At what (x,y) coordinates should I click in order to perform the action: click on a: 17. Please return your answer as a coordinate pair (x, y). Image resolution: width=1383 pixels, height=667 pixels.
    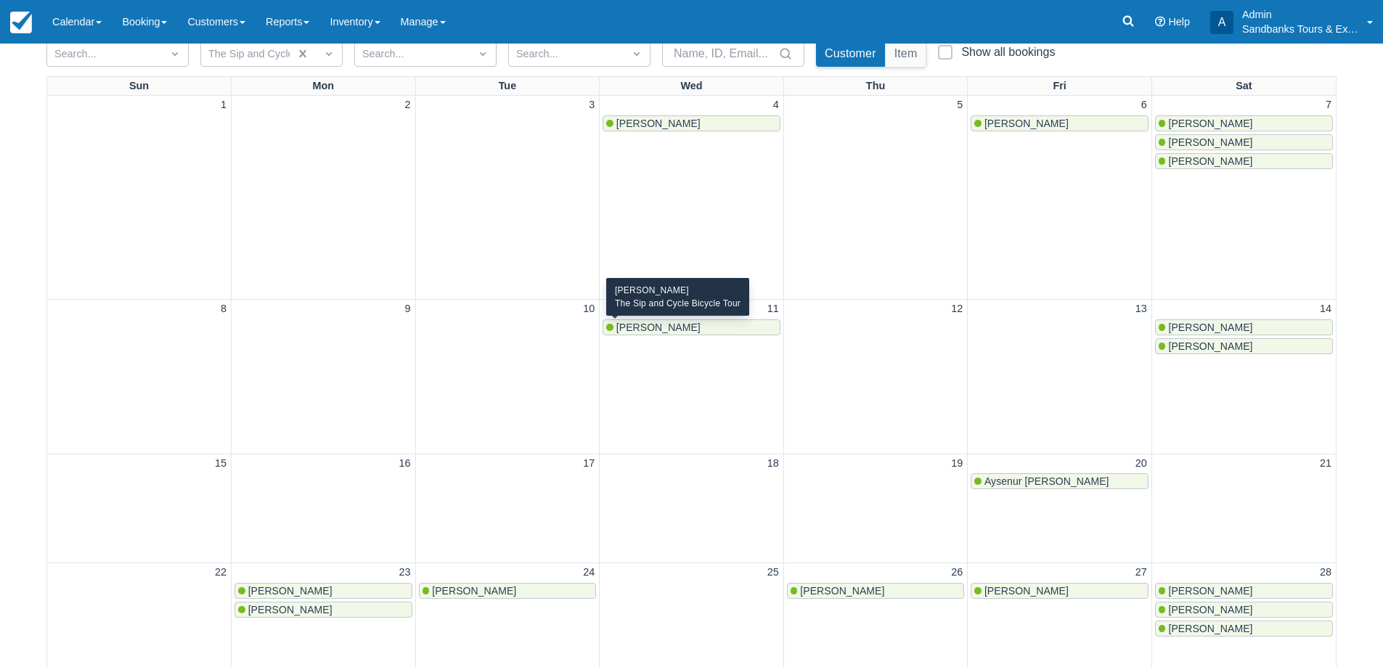
    Looking at the image, I should click on (589, 464).